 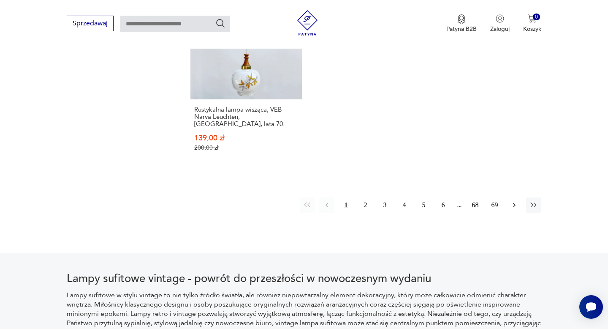 What do you see at coordinates (90, 24) in the screenshot?
I see `a: Sprzedawaj` at bounding box center [90, 24].